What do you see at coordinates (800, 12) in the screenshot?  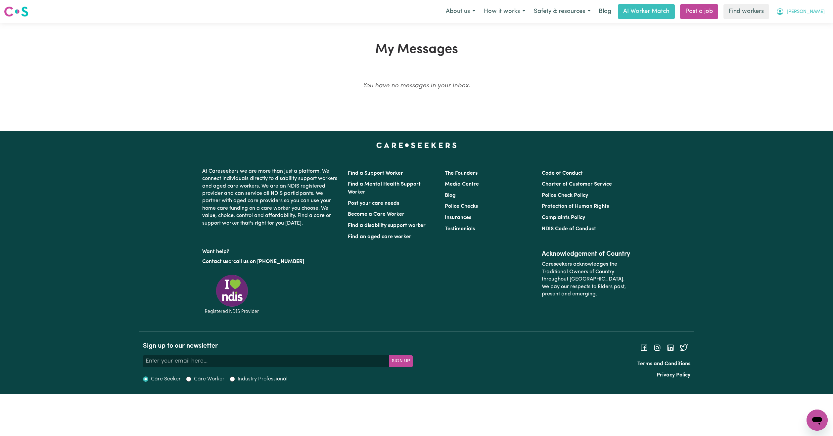 I see `button: My Account` at bounding box center [800, 12].